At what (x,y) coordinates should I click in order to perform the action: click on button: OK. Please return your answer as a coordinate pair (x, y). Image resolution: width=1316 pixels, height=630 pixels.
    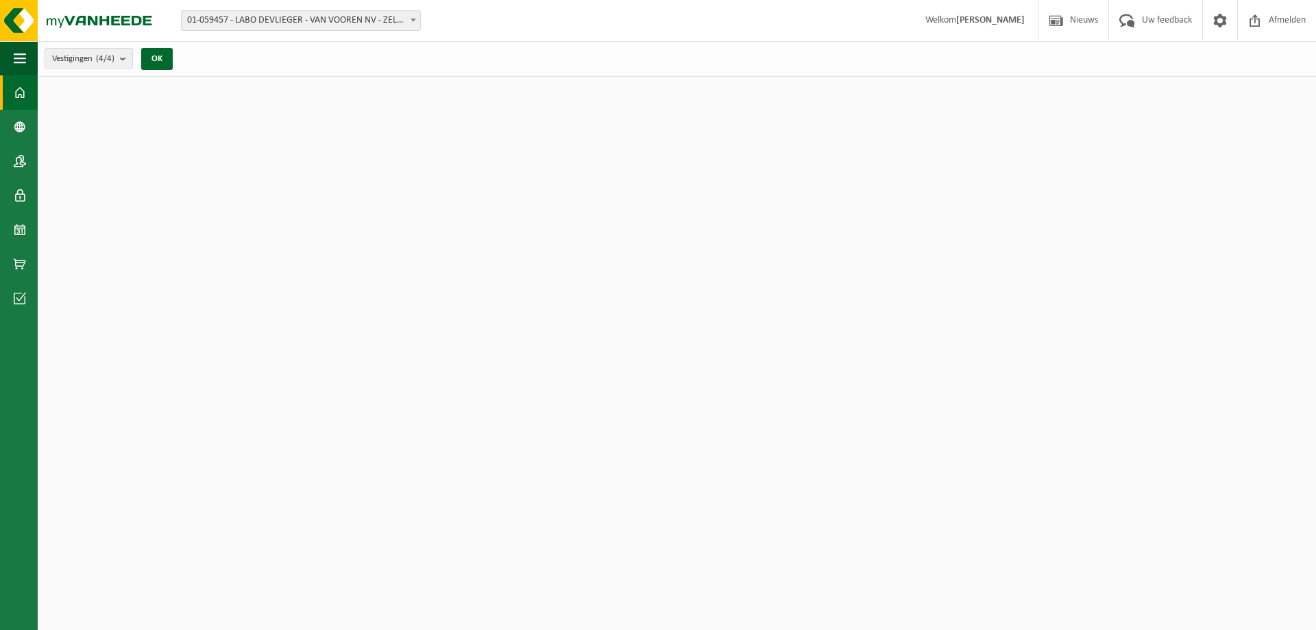
    Looking at the image, I should click on (157, 59).